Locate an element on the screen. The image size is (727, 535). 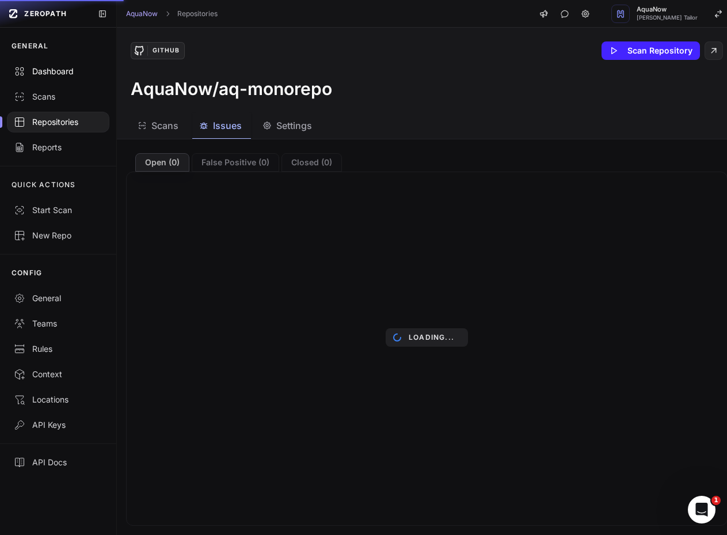
span: Settings is located at coordinates (294, 125).